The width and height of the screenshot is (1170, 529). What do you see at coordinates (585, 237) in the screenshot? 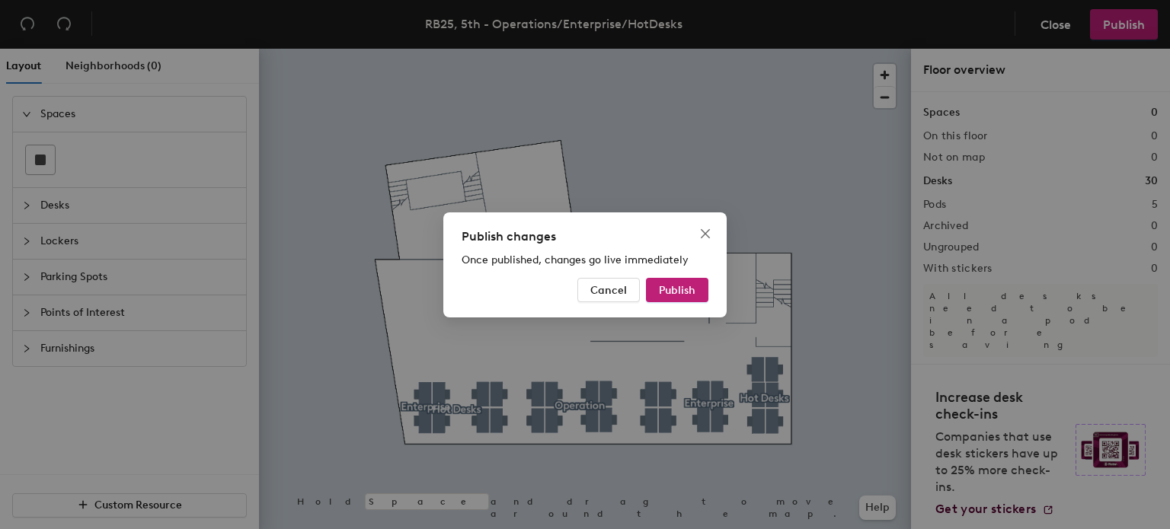
I see `div: Publish changes` at bounding box center [585, 237].